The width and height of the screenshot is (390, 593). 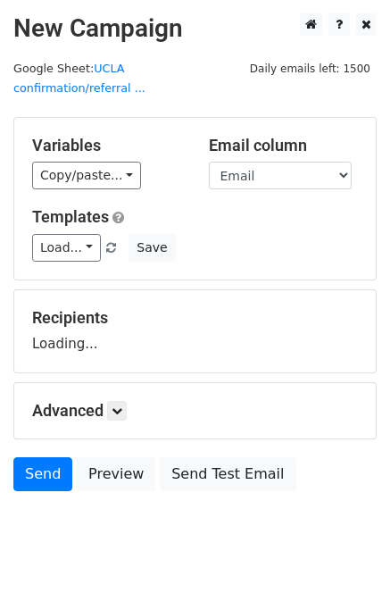 I want to click on a: Send Test Email, so click(x=228, y=474).